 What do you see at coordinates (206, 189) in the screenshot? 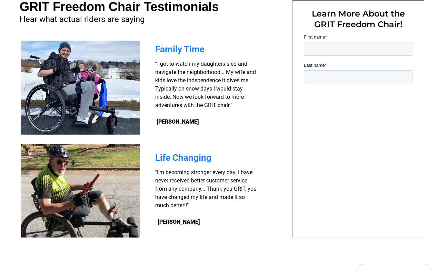
I see `span: "I'm becoming stronger every day. I have never received better customer service from any company....` at bounding box center [206, 189].